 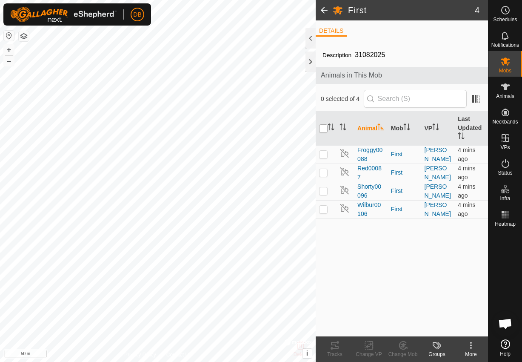 What do you see at coordinates (335, 354) in the screenshot?
I see `div: Tracks` at bounding box center [335, 354].